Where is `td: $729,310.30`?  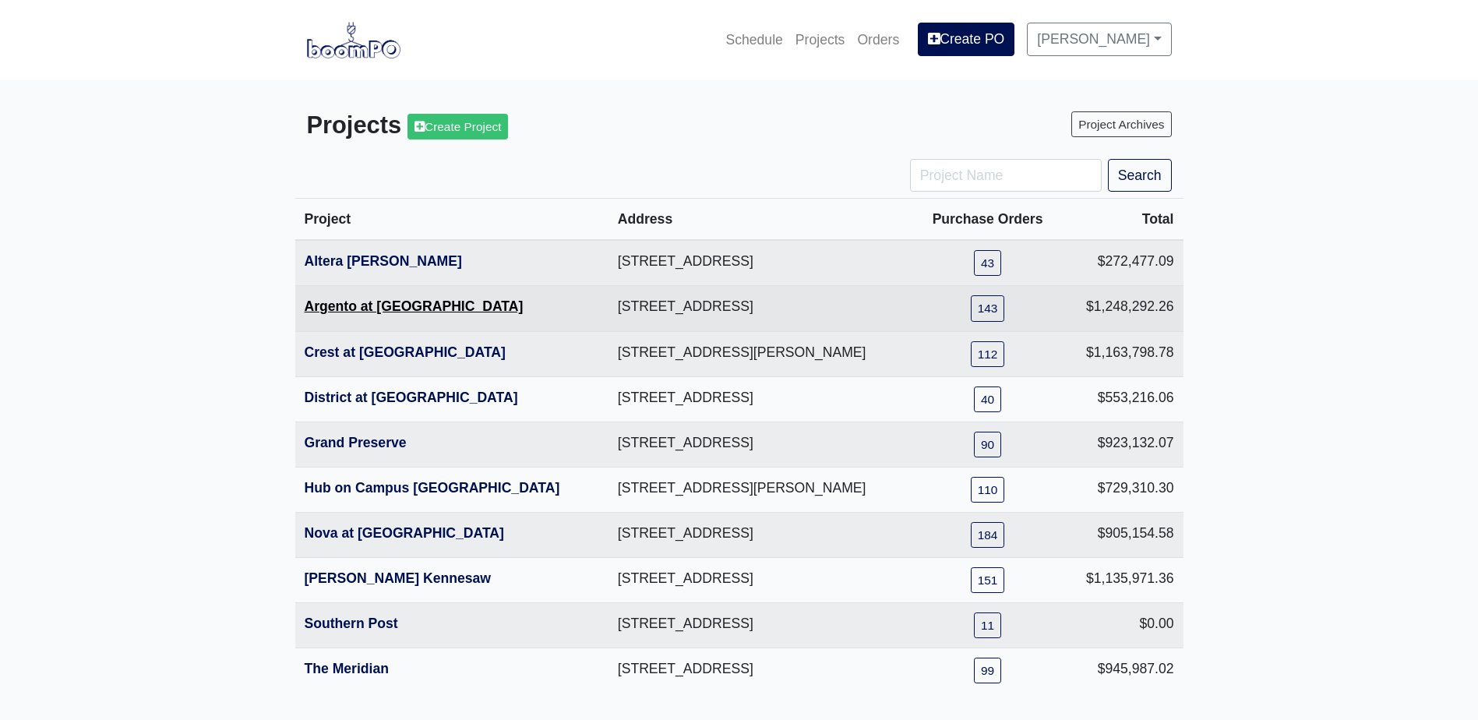 td: $729,310.30 is located at coordinates (1122, 489).